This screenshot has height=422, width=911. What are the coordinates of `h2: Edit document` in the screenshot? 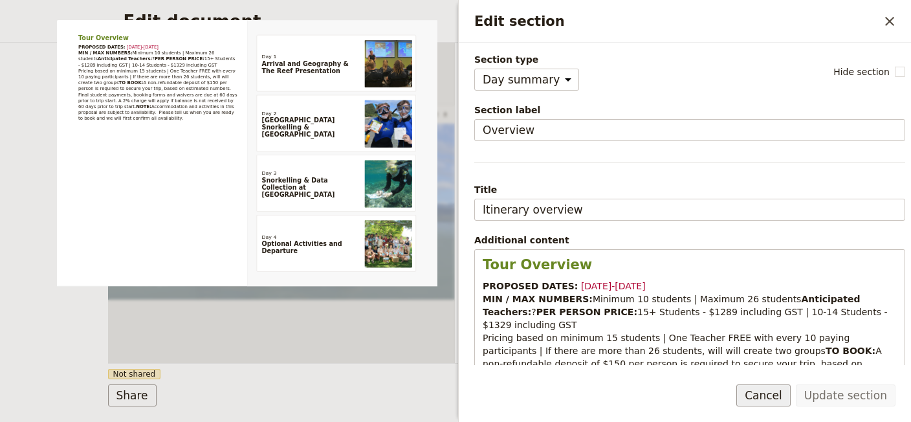 It's located at (446, 21).